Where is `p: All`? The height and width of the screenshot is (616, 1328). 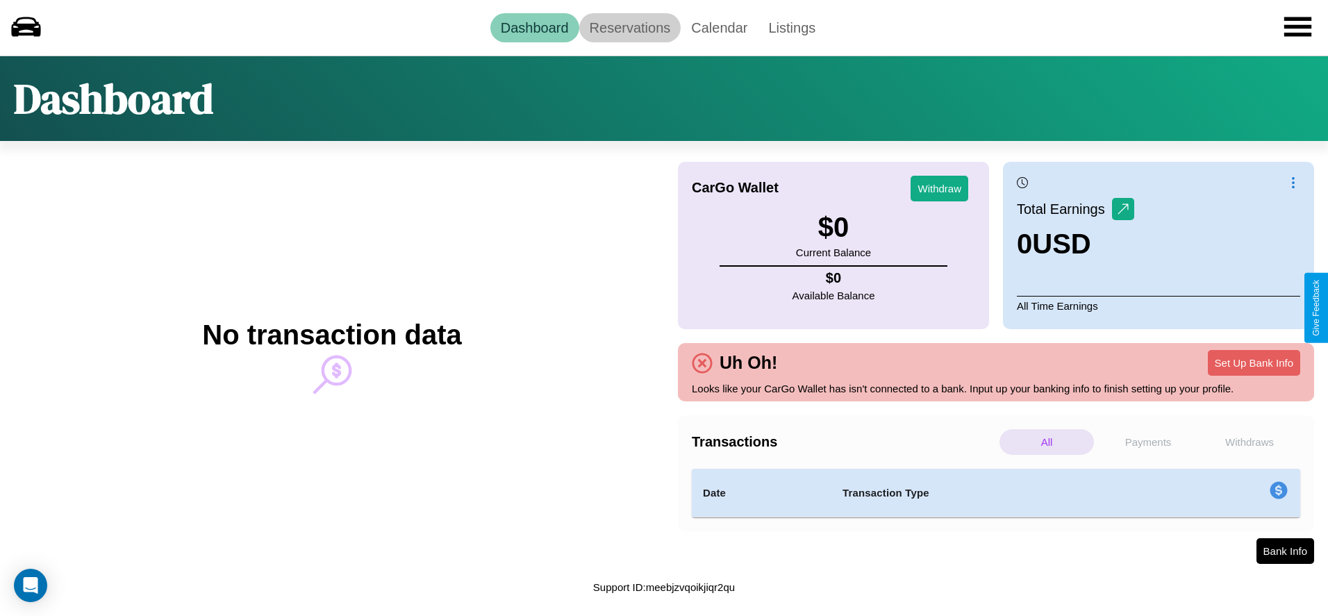 p: All is located at coordinates (1047, 442).